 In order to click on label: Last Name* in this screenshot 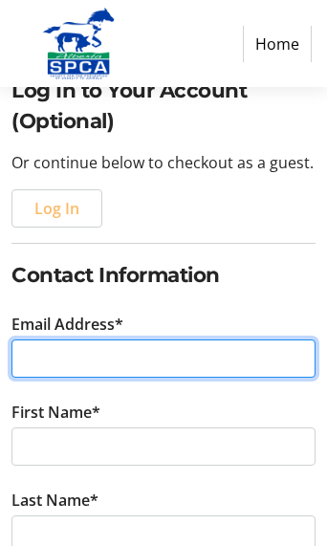, I will do `click(54, 500)`.